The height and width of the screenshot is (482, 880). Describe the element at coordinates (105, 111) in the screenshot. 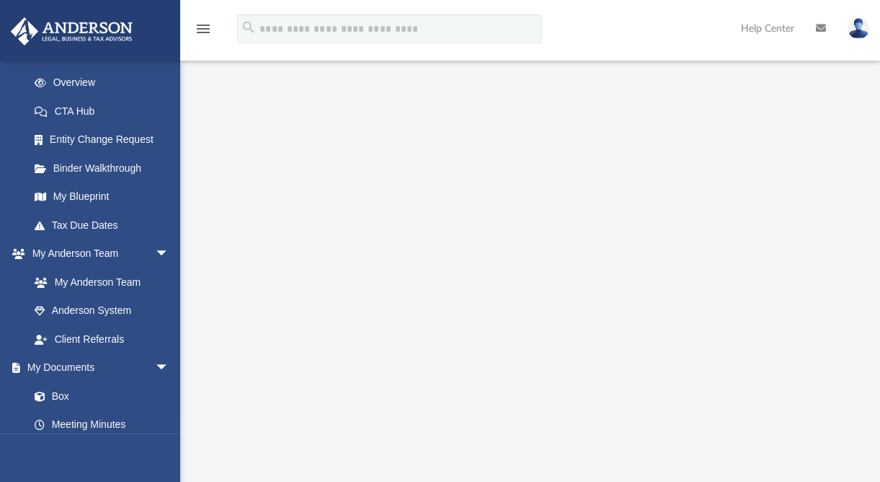

I see `a: CTA Hub` at that location.